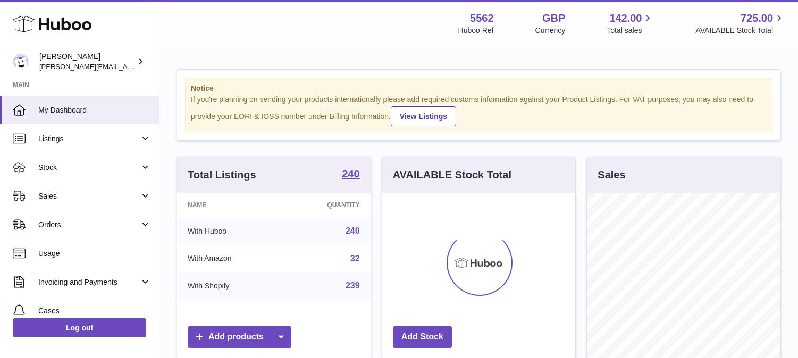  What do you see at coordinates (452, 175) in the screenshot?
I see `h3: AVAILABLE Stock Total` at bounding box center [452, 175].